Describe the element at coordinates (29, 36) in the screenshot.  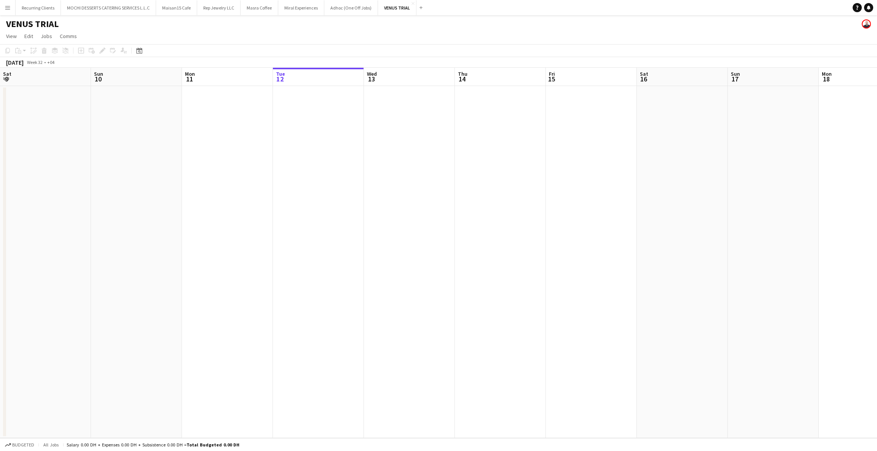
I see `span: Edit` at that location.